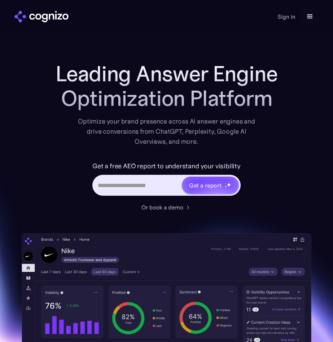  Describe the element at coordinates (310, 17) in the screenshot. I see `div: menu` at that location.